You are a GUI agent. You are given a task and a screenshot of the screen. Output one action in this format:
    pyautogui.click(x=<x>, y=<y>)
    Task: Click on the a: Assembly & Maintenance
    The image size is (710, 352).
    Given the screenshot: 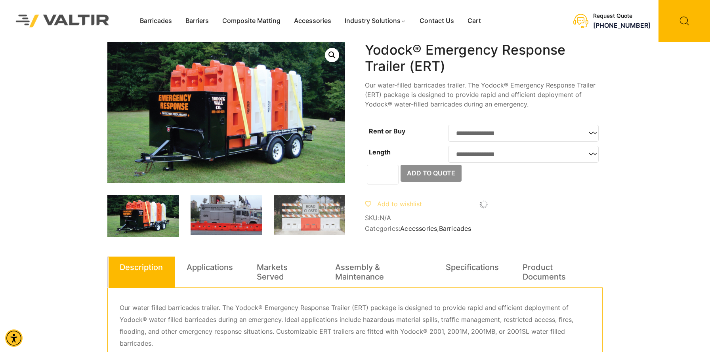 What is the action you would take?
    pyautogui.click(x=378, y=272)
    